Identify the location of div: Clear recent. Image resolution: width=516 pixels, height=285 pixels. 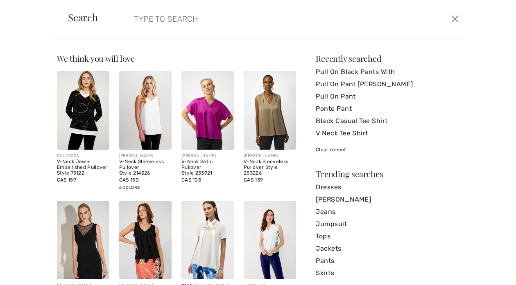
(387, 150).